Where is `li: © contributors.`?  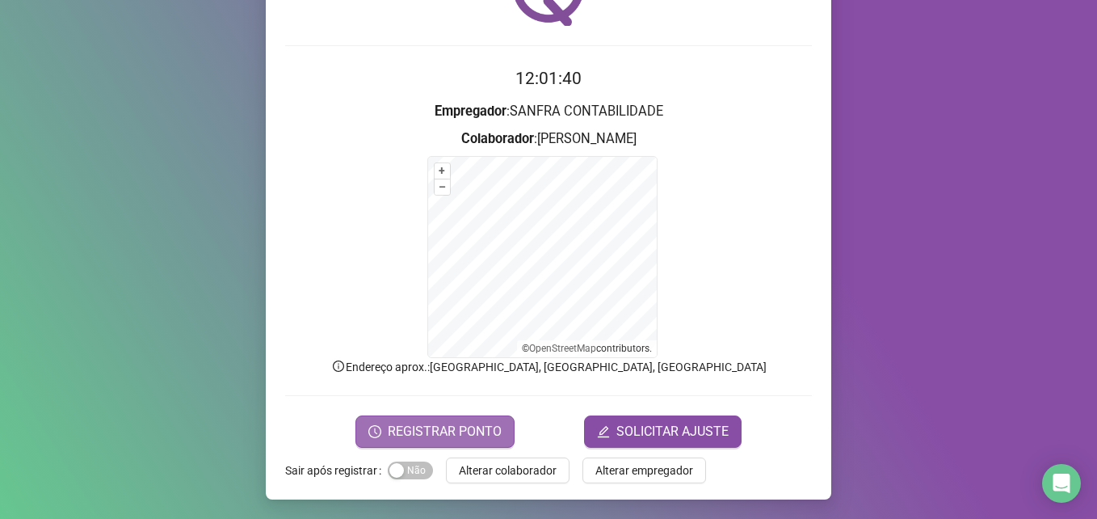 li: © contributors. is located at coordinates (586, 348).